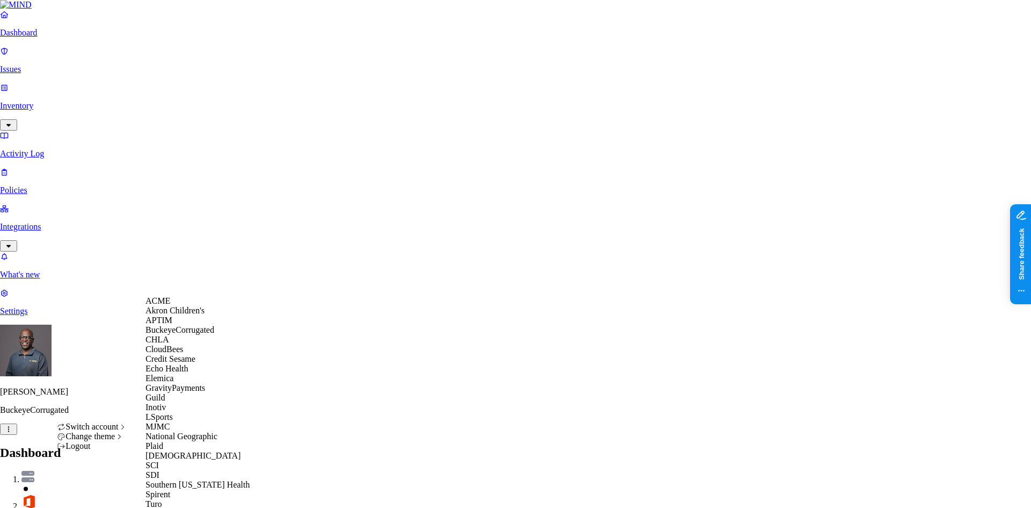 This screenshot has height=508, width=1031. Describe the element at coordinates (90, 436) in the screenshot. I see `span: Change theme` at that location.